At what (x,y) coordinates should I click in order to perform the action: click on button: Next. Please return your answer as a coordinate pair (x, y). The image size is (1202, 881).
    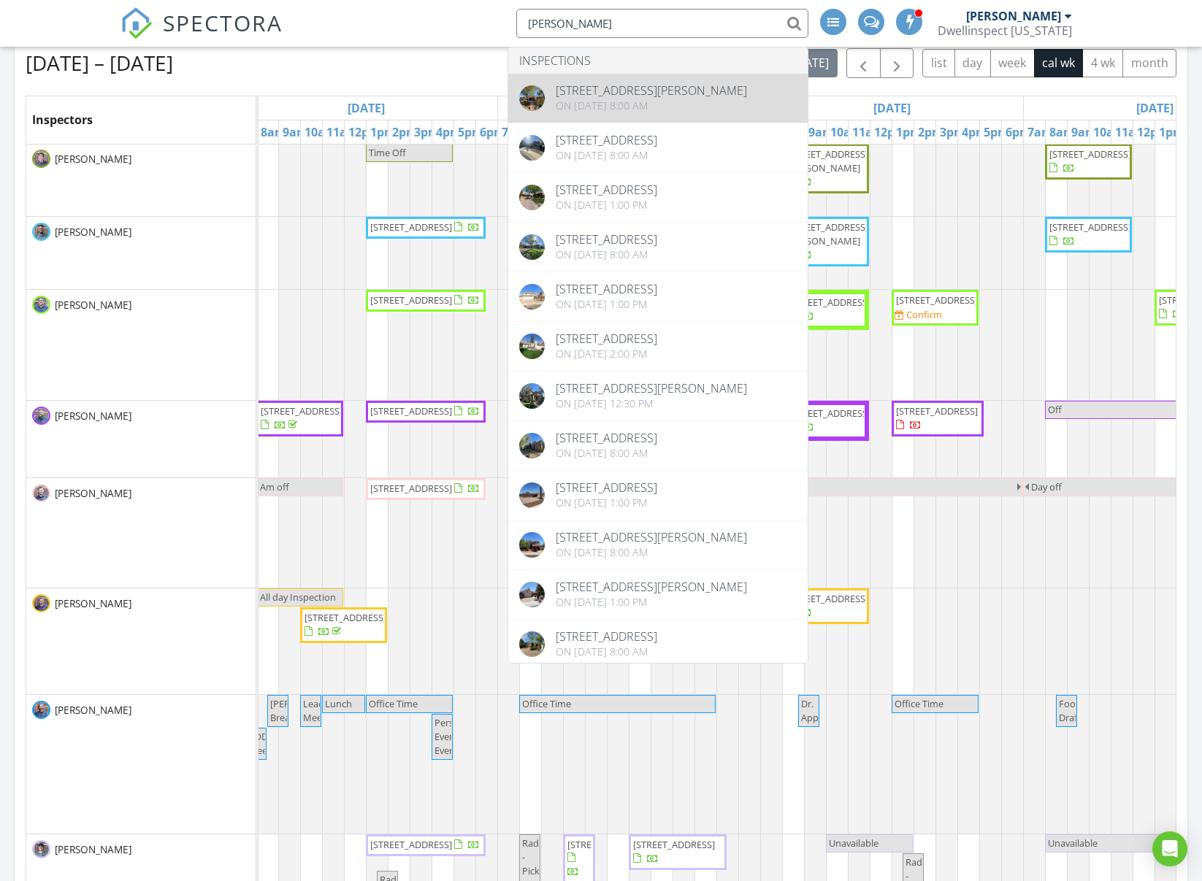
    Looking at the image, I should click on (897, 63).